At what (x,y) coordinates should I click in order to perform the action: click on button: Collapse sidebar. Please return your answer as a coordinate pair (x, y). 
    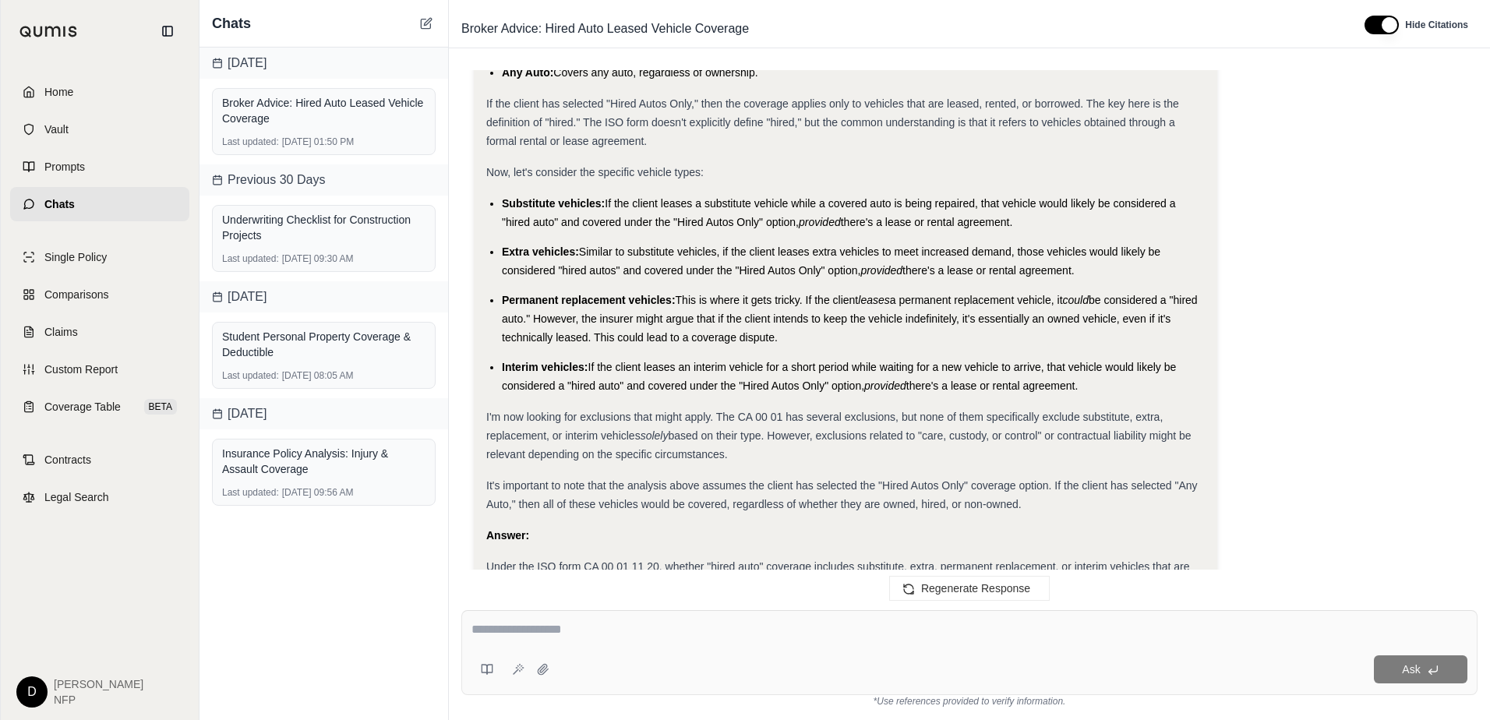
    Looking at the image, I should click on (168, 31).